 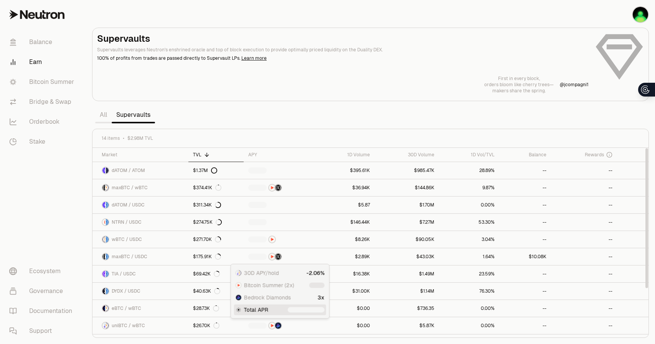 I want to click on a: wBTC LogoUSDC LogowBTC / USDC, so click(x=140, y=240).